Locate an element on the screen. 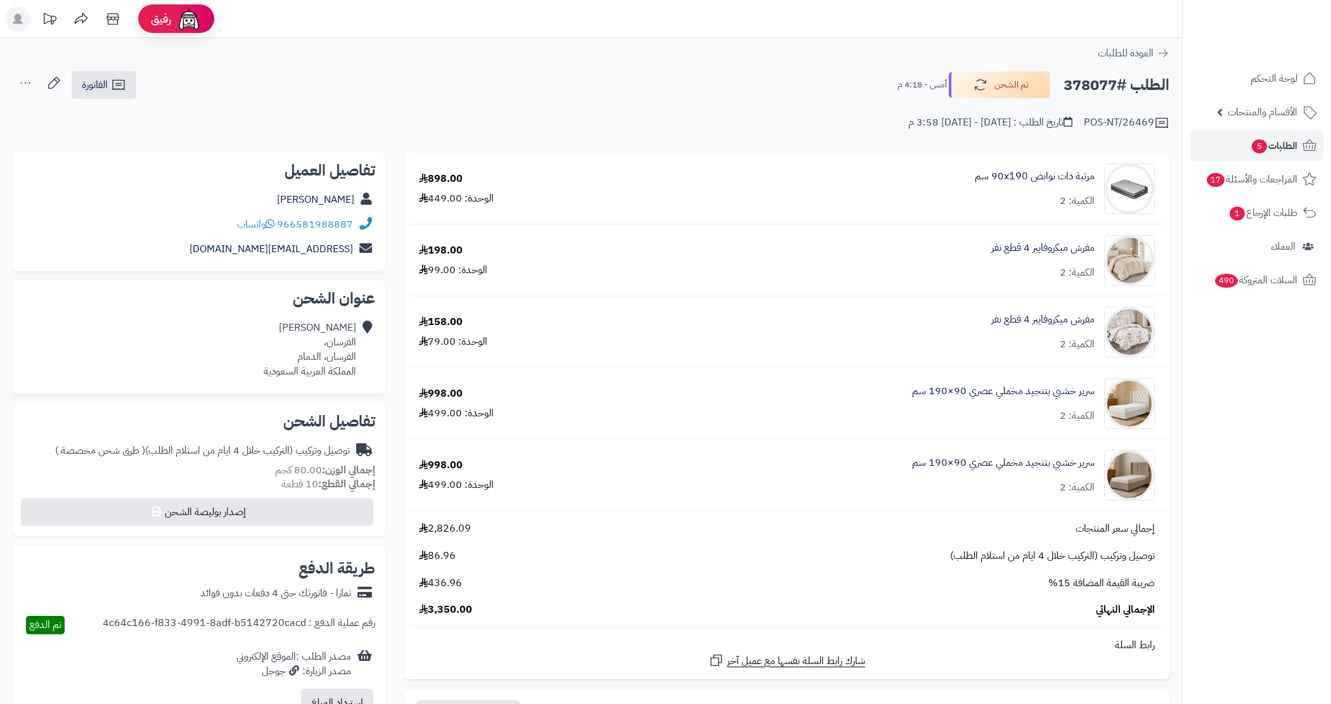  span: 1 is located at coordinates (1237, 214).